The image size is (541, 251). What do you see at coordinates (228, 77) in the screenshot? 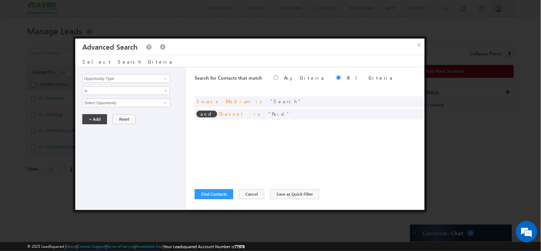
I see `span: Search for Contacts that match` at bounding box center [228, 77].